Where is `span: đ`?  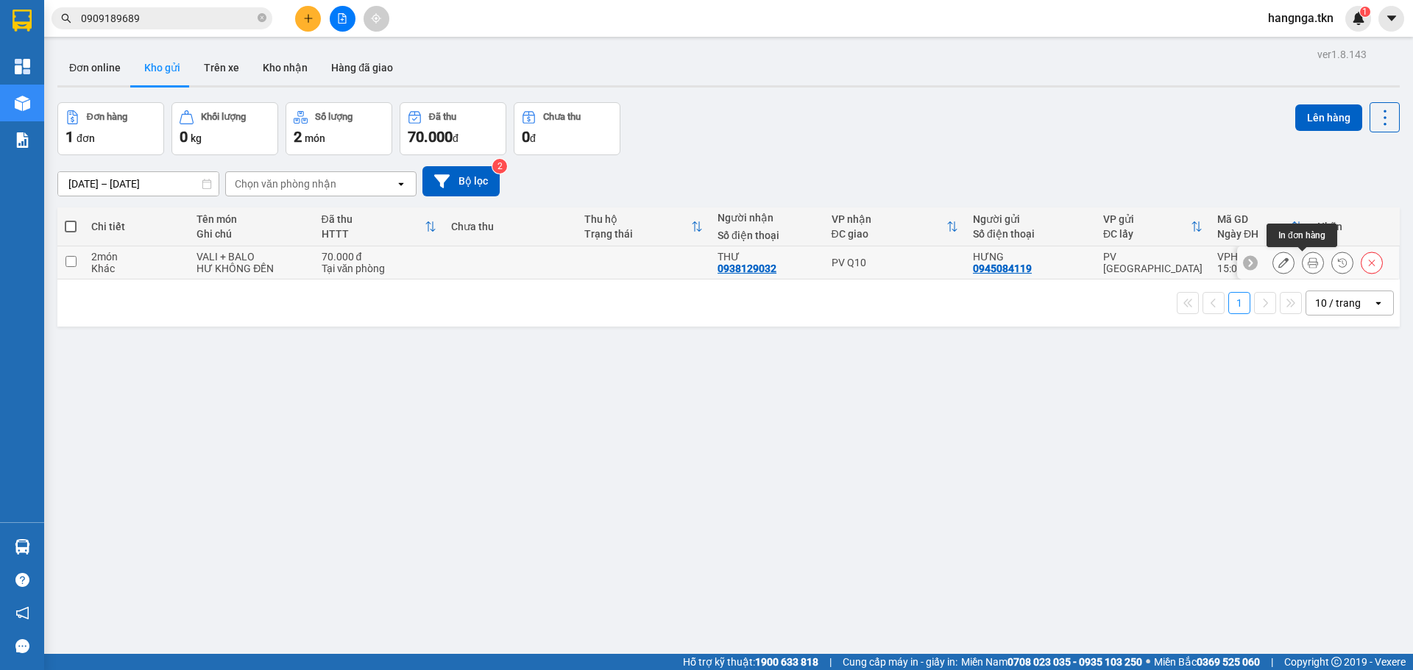
span: đ is located at coordinates (533, 138).